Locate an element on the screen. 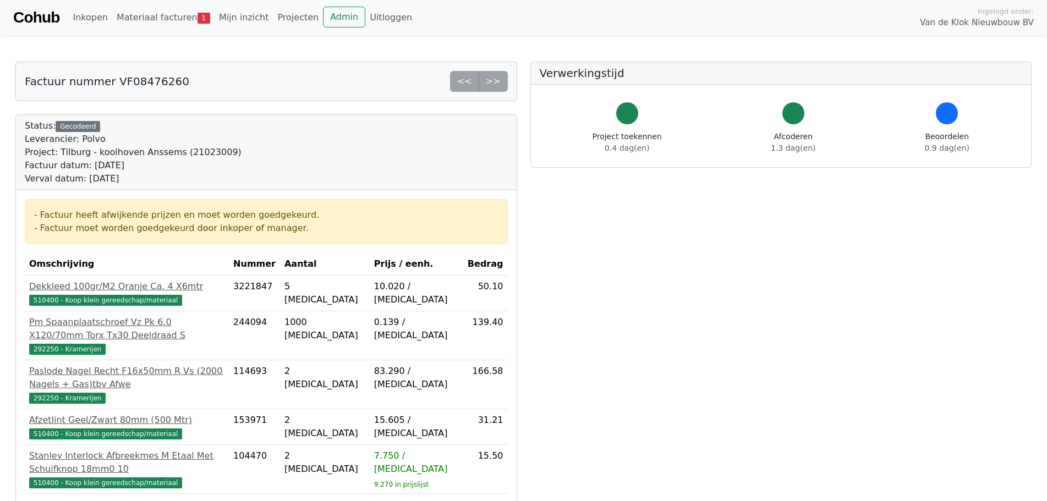 The width and height of the screenshot is (1047, 501). a: Uitloggen is located at coordinates (391, 18).